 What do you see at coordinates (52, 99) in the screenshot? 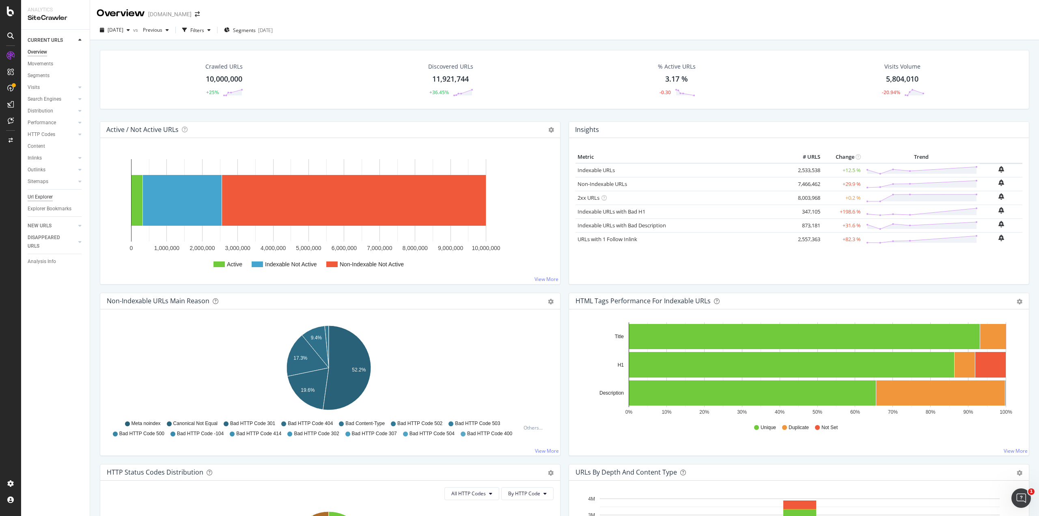
I see `a: Search Engines` at bounding box center [52, 99].